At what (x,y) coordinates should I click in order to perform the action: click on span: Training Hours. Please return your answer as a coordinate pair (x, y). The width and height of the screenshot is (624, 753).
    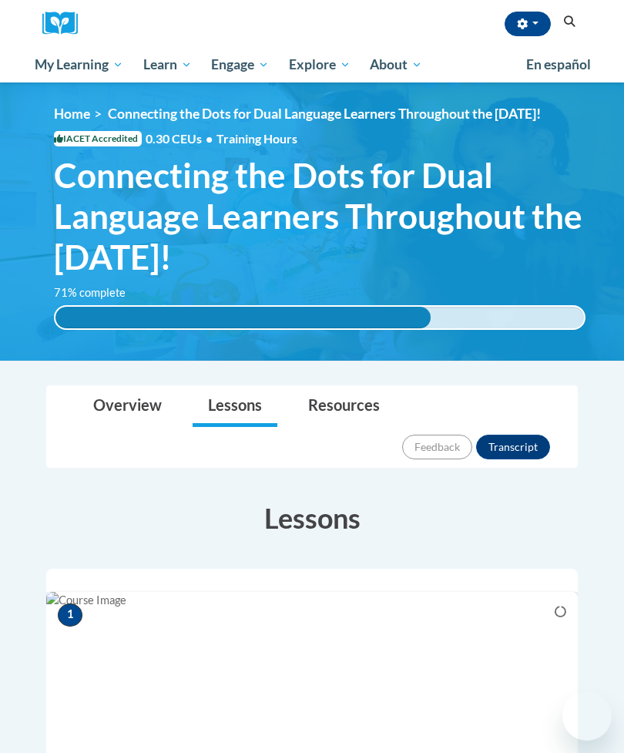
    Looking at the image, I should click on (257, 138).